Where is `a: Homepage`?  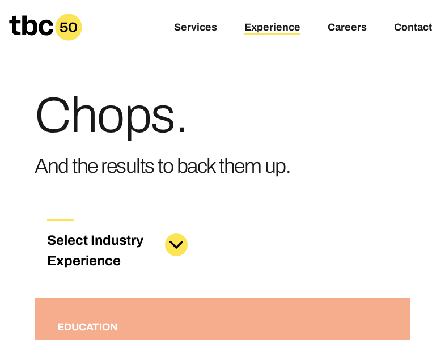
a: Homepage is located at coordinates (45, 27).